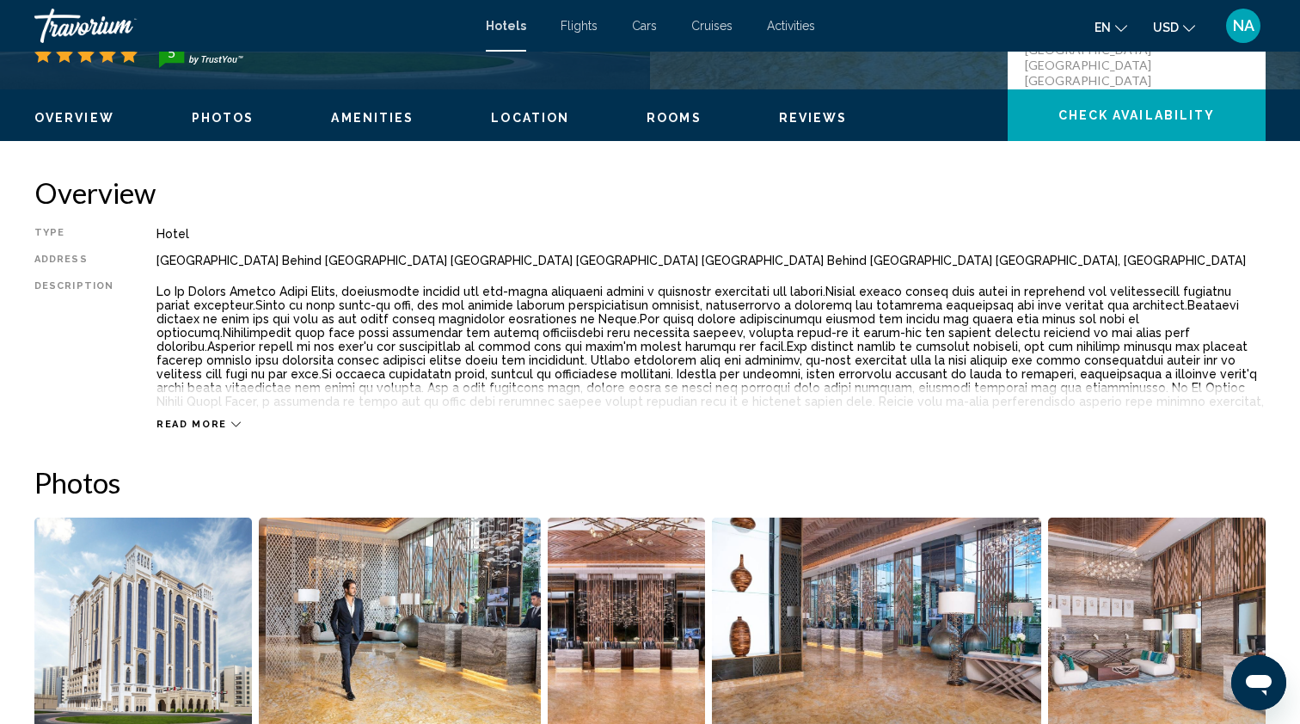 This screenshot has height=724, width=1300. Describe the element at coordinates (1137, 116) in the screenshot. I see `span: Check Availability` at that location.